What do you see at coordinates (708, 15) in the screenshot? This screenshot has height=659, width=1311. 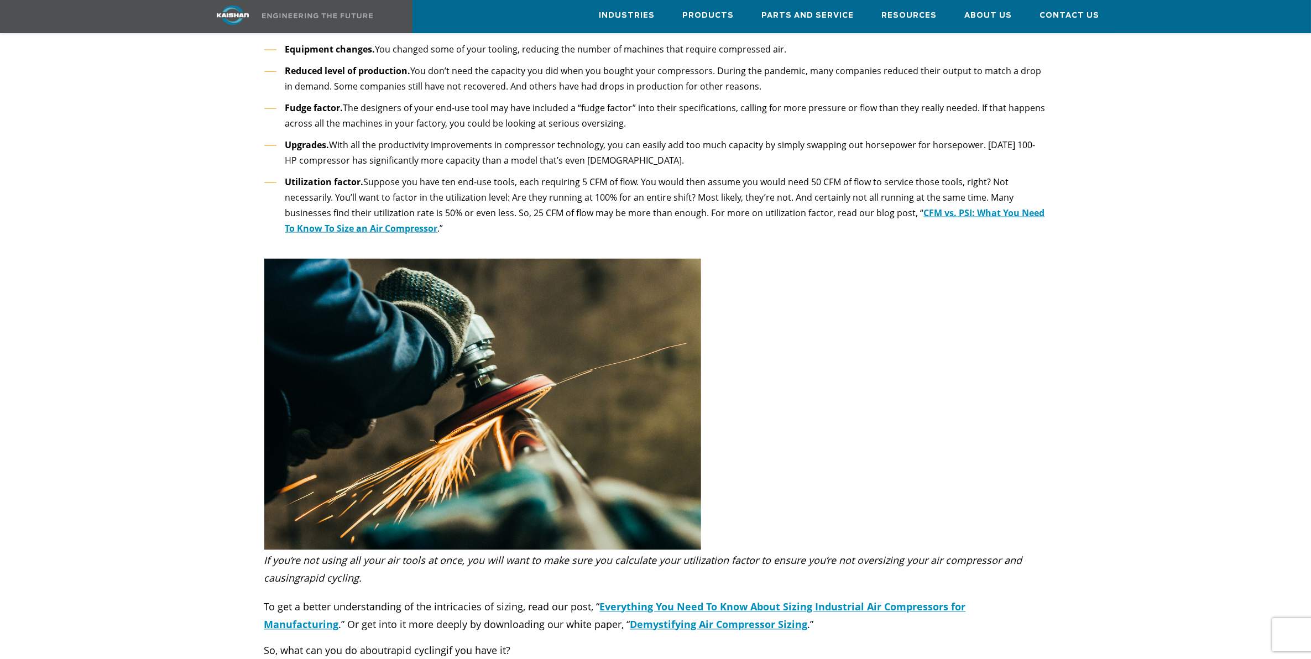 I see `a: Products` at bounding box center [708, 15].